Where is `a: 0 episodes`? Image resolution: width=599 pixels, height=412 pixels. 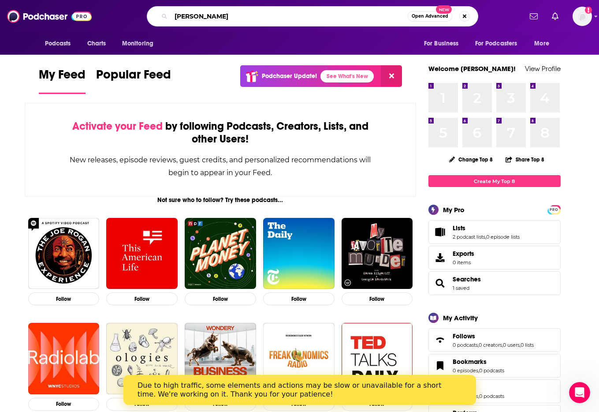 a: 0 episodes is located at coordinates (465, 370).